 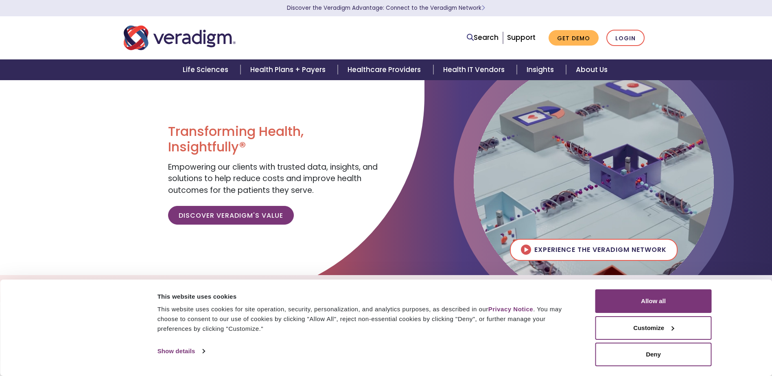 What do you see at coordinates (483, 8) in the screenshot?
I see `span: Learn More` at bounding box center [483, 8].